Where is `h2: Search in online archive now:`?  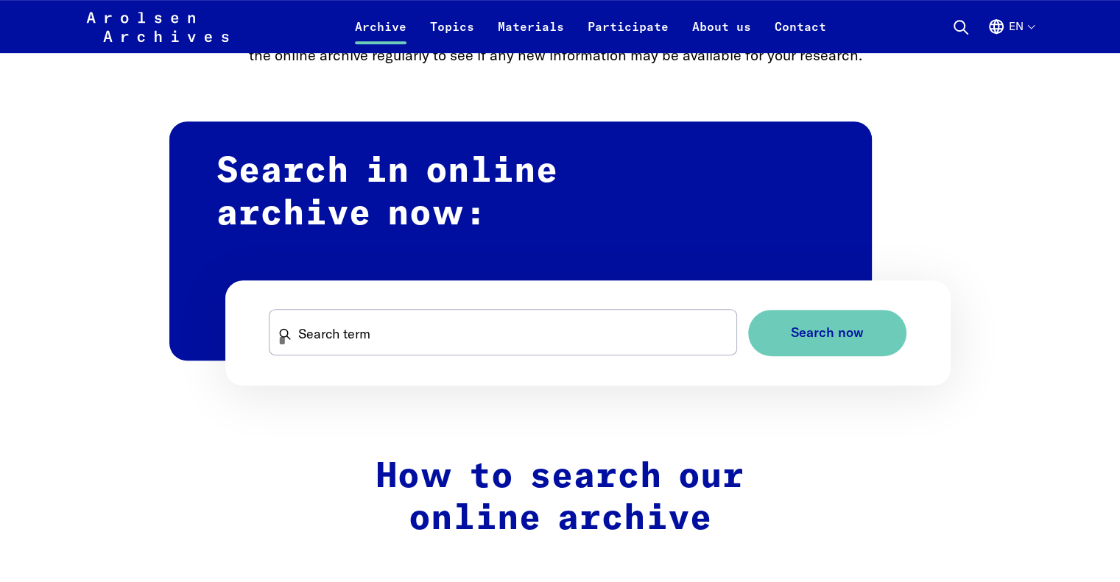
h2: Search in online archive now: is located at coordinates (520, 241).